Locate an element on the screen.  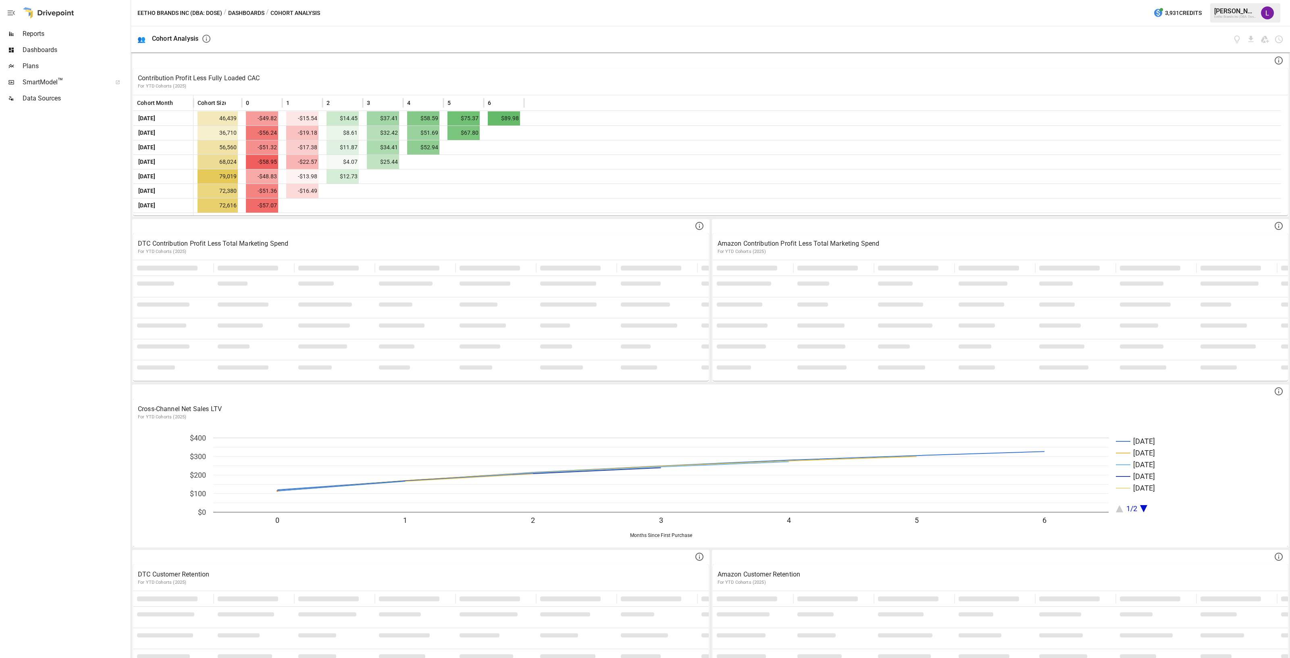
text: 5 is located at coordinates (917, 520).